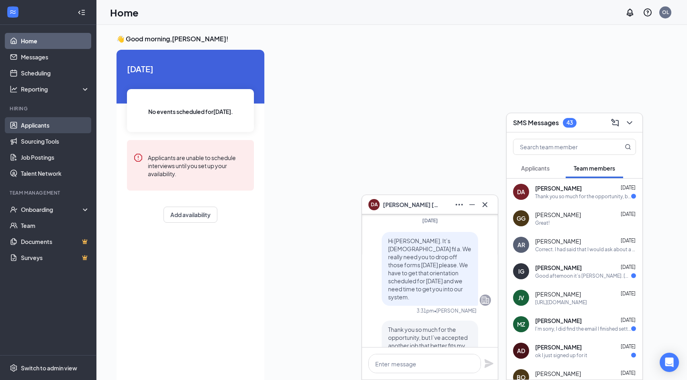 The image size is (687, 380). I want to click on span: Applicants, so click(535, 168).